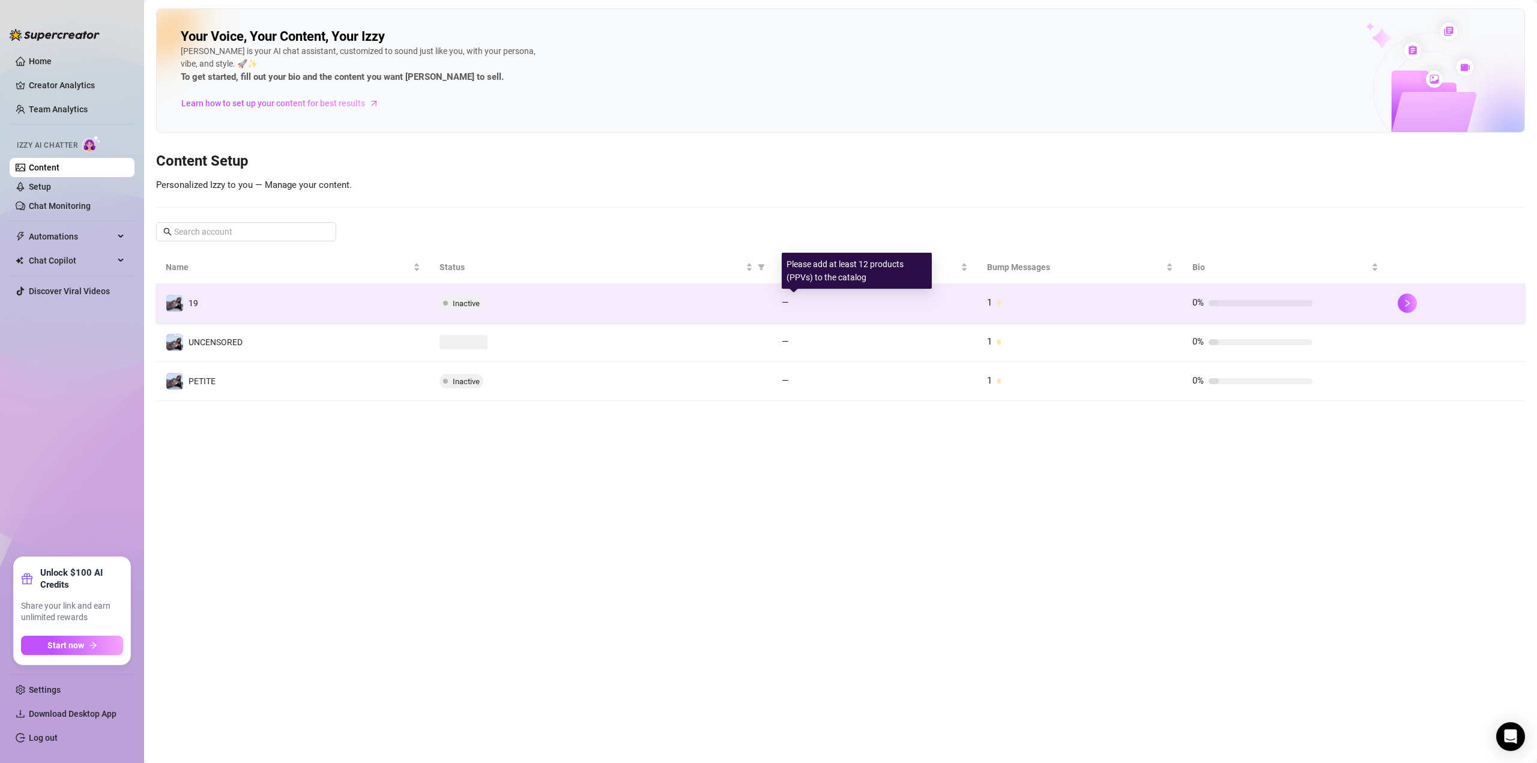  What do you see at coordinates (40, 187) in the screenshot?
I see `a: Setup` at bounding box center [40, 187].